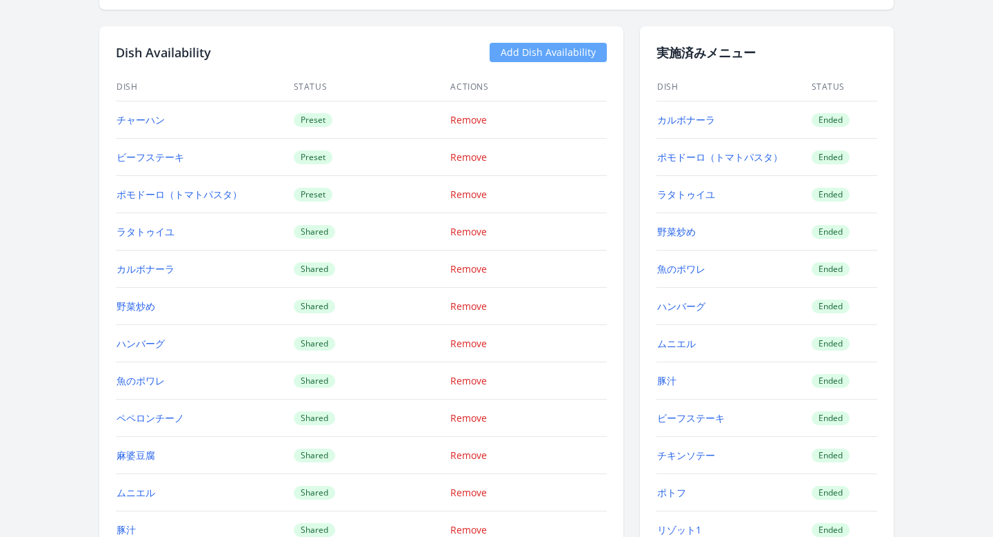 Image resolution: width=993 pixels, height=537 pixels. I want to click on h2: 実施済みメニュー, so click(767, 52).